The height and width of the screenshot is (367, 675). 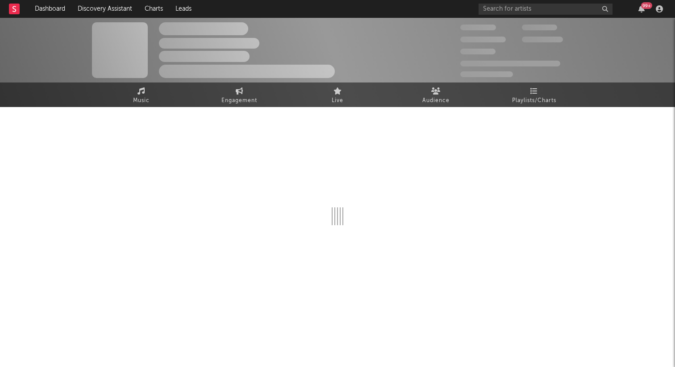 I want to click on a: Music, so click(x=141, y=95).